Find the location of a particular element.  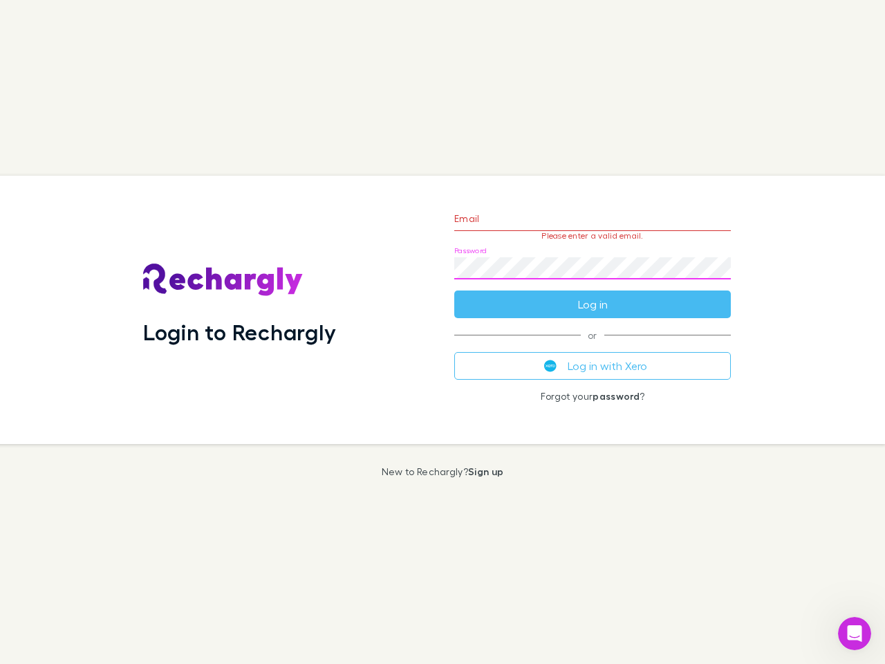

button: Log in with Xero is located at coordinates (593, 366).